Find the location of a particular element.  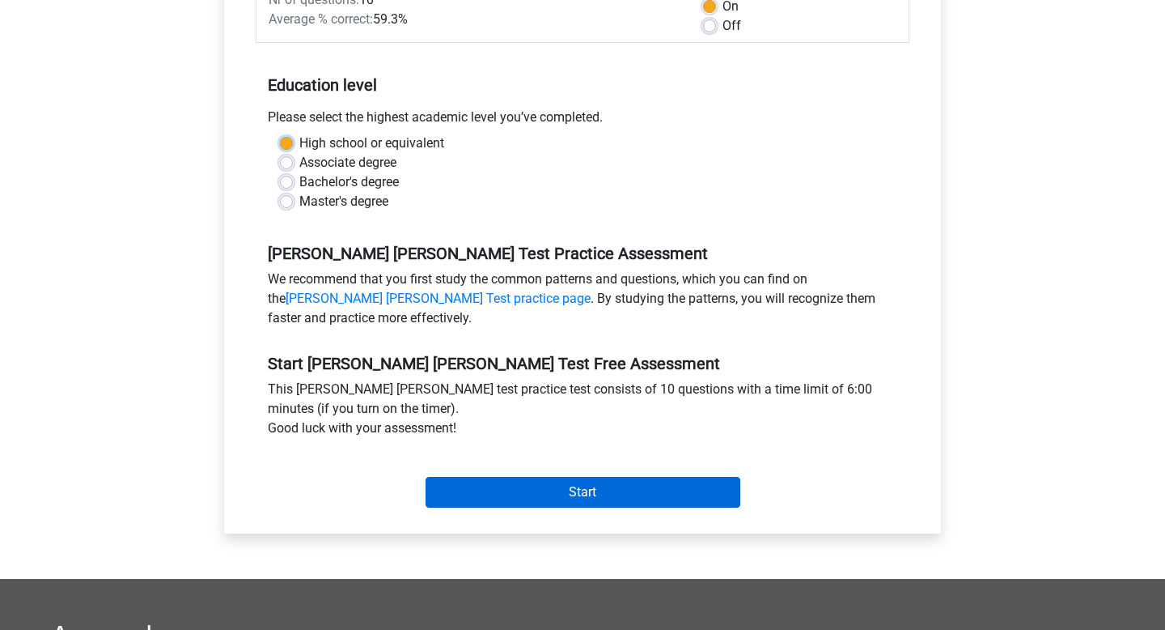

div: 59.3% is located at coordinates (473, 19).